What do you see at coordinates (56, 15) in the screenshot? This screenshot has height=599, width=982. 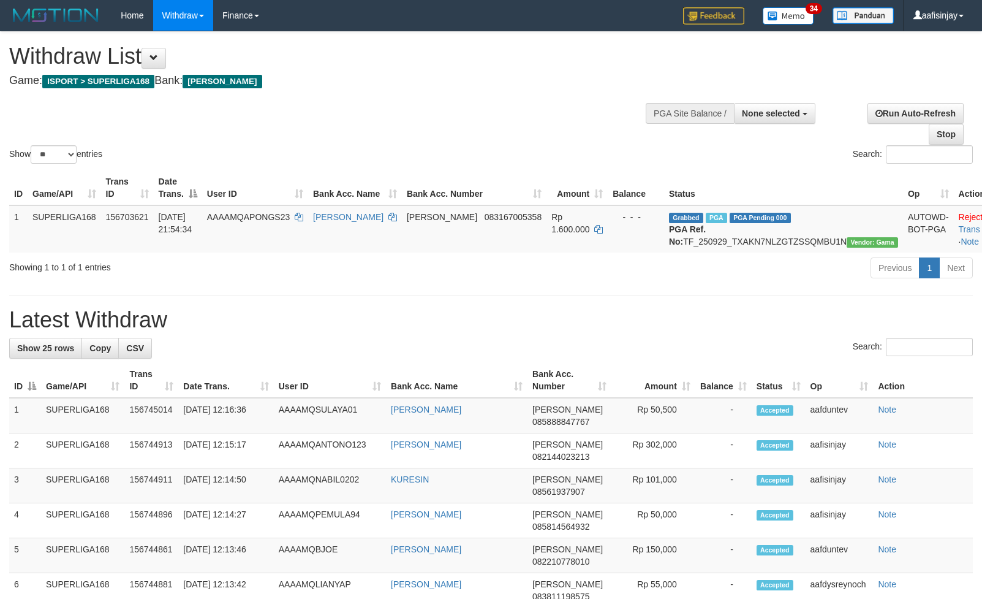 I see `img: MOTION_logo.png` at bounding box center [56, 15].